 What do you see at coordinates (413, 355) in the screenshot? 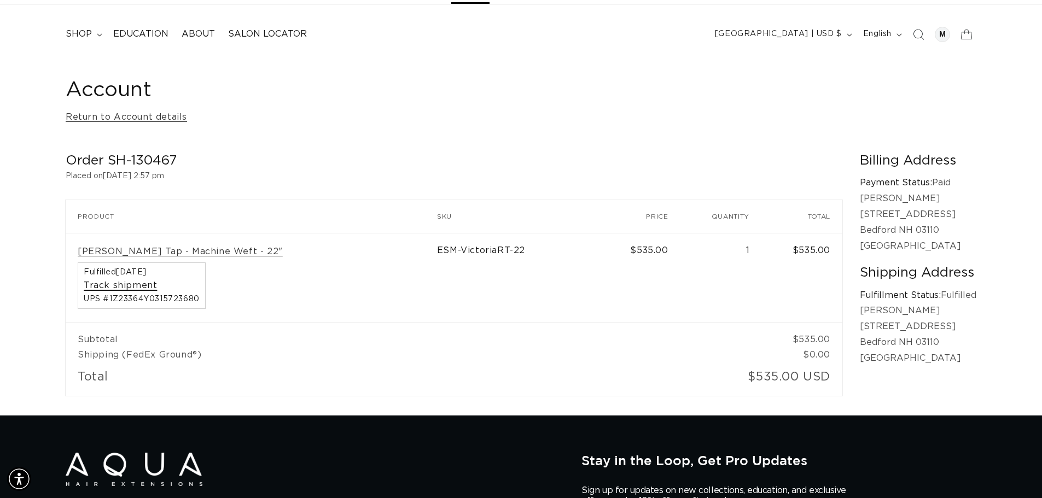
I see `td: Shipping (FedEx Ground®)` at bounding box center [413, 355].